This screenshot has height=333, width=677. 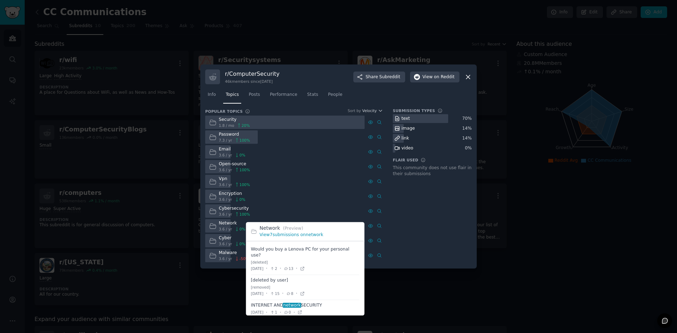 What do you see at coordinates (435, 77) in the screenshot?
I see `button: Viewon Reddit` at bounding box center [435, 77].